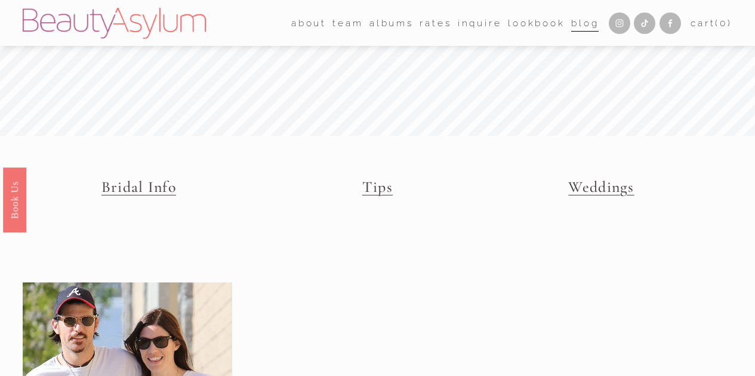 The height and width of the screenshot is (376, 755). Describe the element at coordinates (435, 23) in the screenshot. I see `a: Rates` at that location.